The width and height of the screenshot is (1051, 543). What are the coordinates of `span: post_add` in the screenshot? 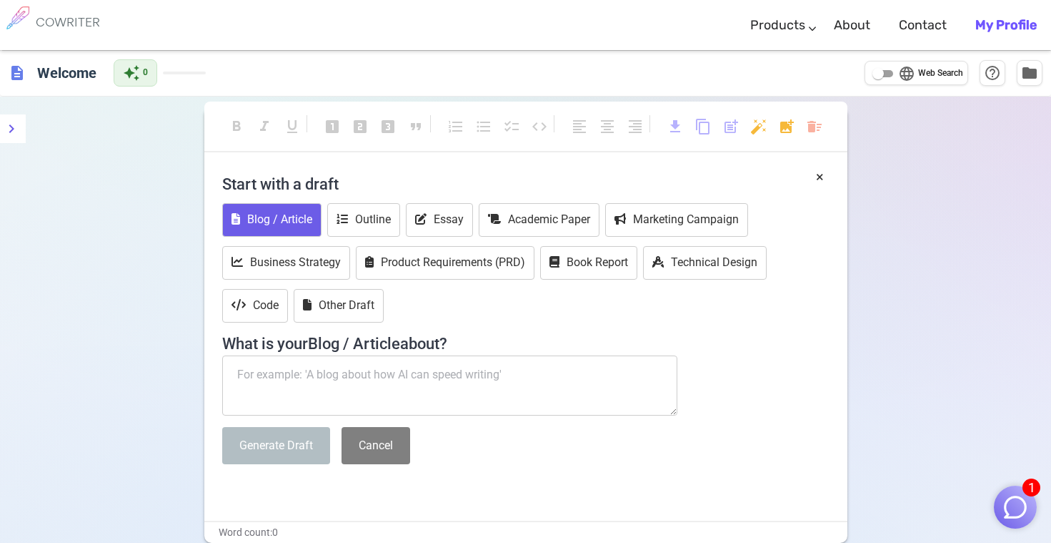 It's located at (731, 127).